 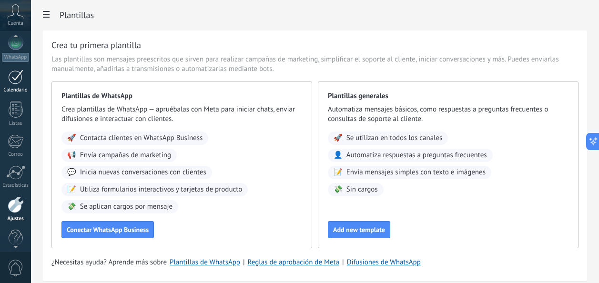 I want to click on span: Envía campañas de marketing, so click(x=125, y=155).